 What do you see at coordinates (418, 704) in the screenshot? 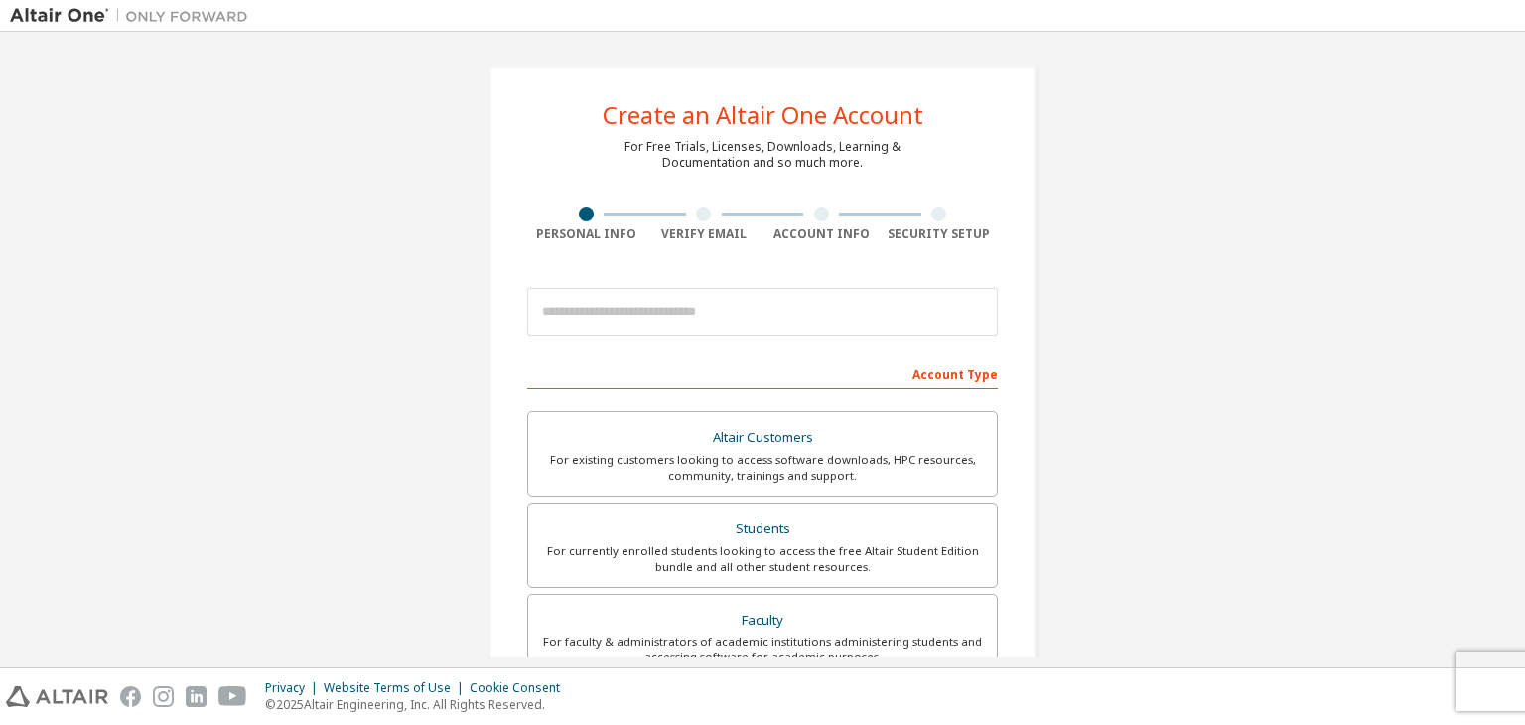
I see `p: © 2025 Altair Engineering, Inc. All Rights Reserved.` at bounding box center [418, 704].